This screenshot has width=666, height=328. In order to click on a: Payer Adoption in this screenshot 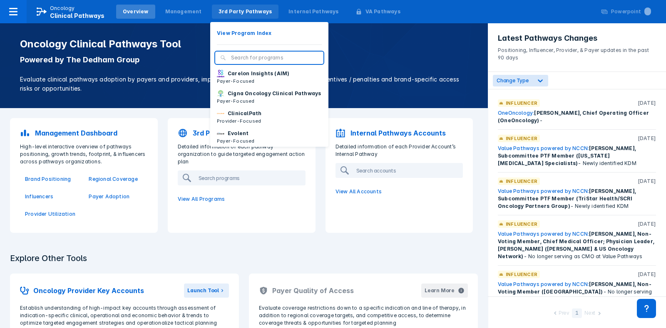, I will do `click(115, 197)`.